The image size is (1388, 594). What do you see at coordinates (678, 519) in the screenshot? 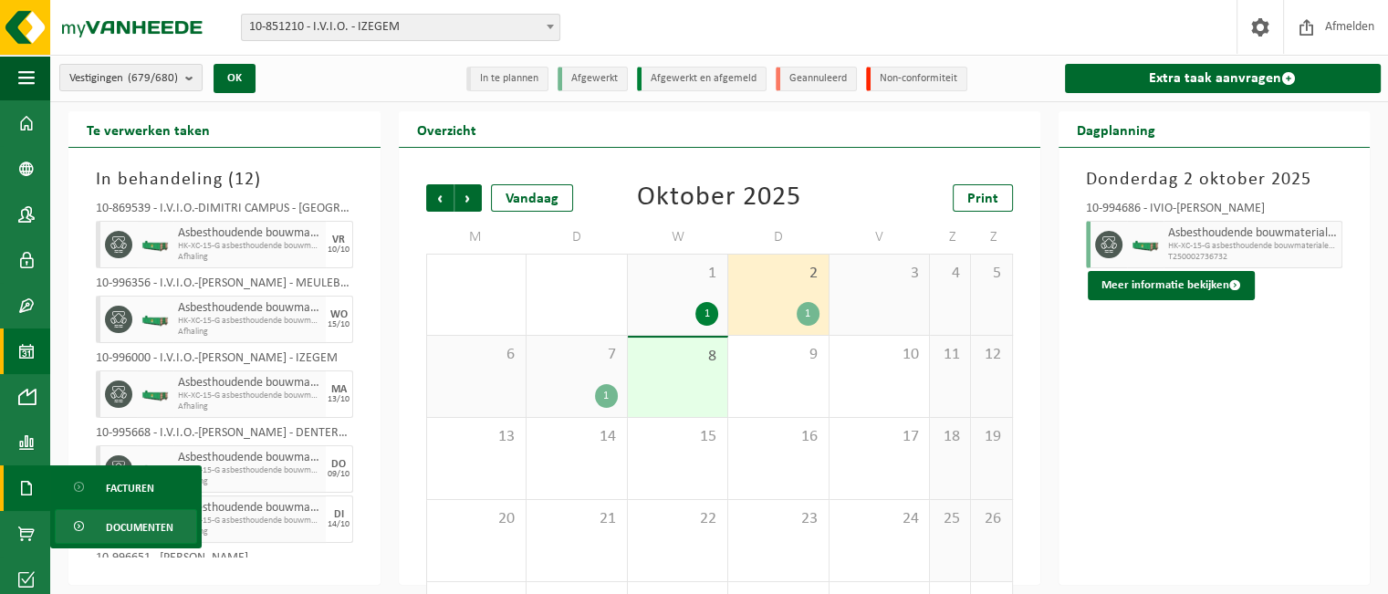
I see `span: 22` at bounding box center [678, 519].